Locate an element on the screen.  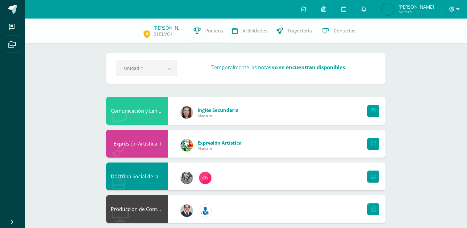
span: Actividades is located at coordinates (255, 31).